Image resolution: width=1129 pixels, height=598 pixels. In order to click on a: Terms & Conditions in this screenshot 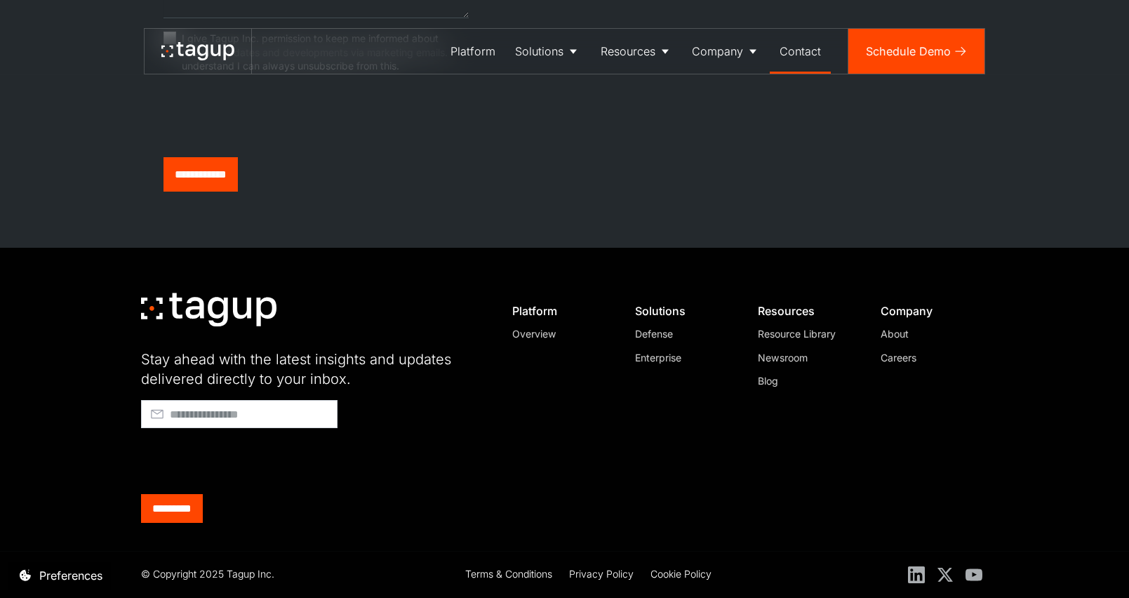, I will do `click(509, 575)`.